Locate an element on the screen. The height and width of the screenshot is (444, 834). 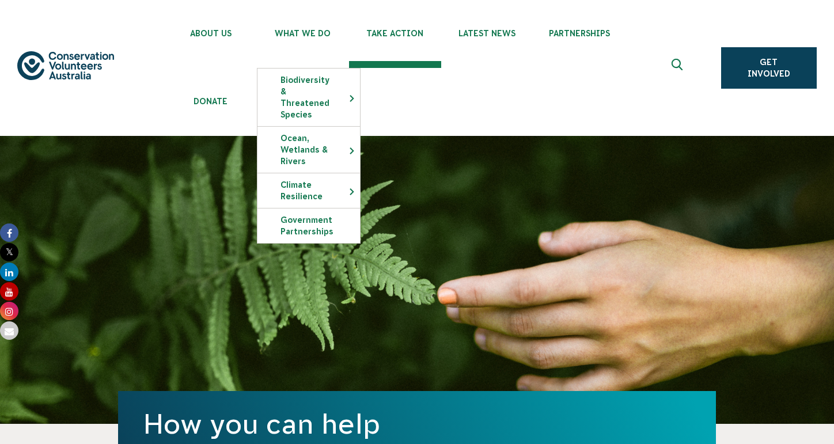
span: Take Action is located at coordinates (395, 33).